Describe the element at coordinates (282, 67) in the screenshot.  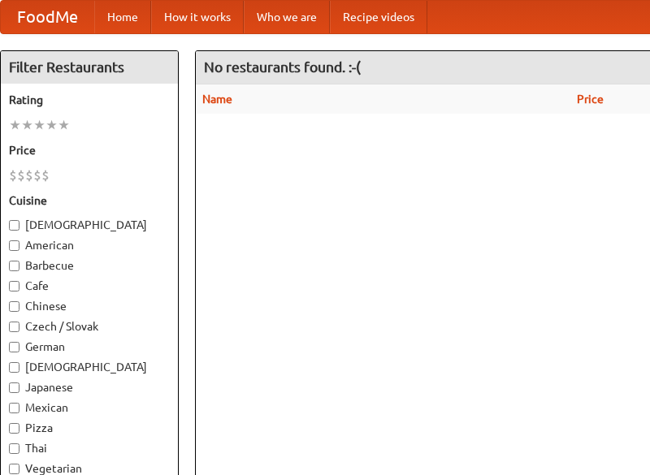
I see `ng-pluralize: No restaurants found. :-(` at that location.